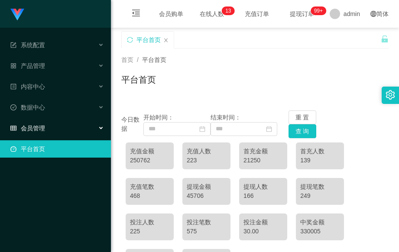 The image size is (399, 252). Describe the element at coordinates (28, 87) in the screenshot. I see `span: 内容中心` at that location.